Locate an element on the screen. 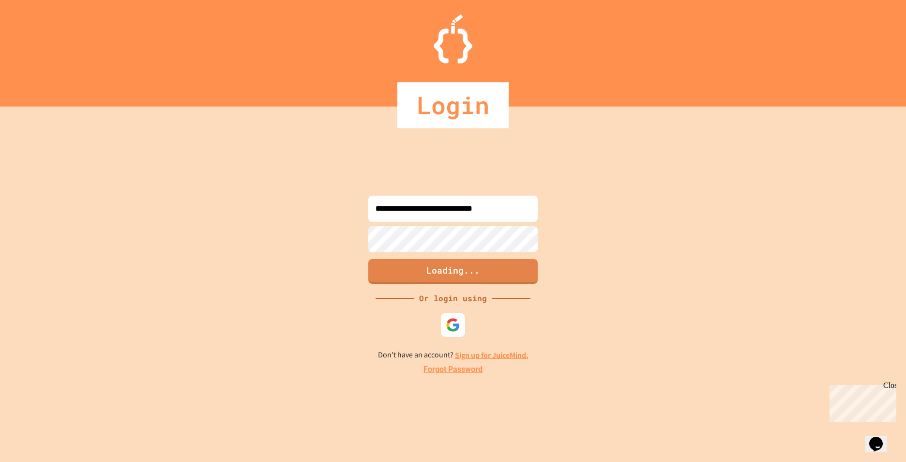 The width and height of the screenshot is (906, 462). div: Or login using is located at coordinates (453, 298).